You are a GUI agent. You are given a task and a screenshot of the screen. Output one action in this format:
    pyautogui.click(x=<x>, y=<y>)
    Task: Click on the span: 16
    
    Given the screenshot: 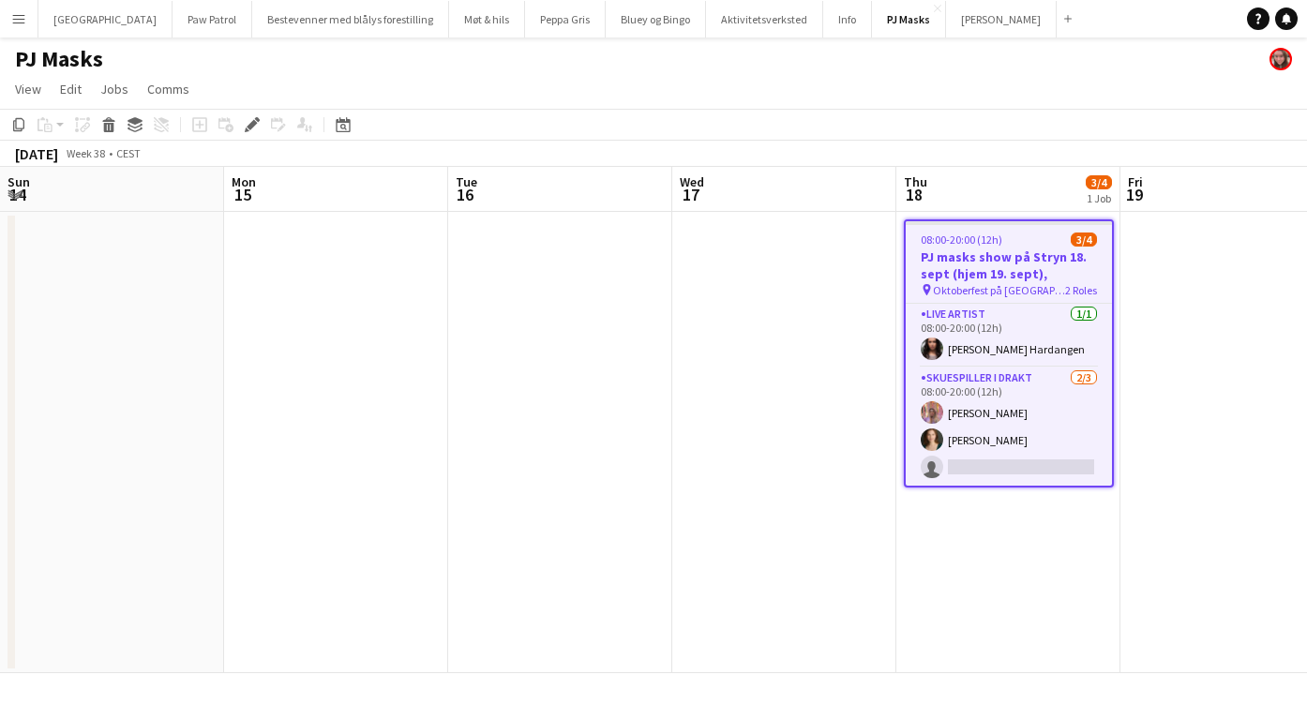 What is the action you would take?
    pyautogui.click(x=465, y=194)
    